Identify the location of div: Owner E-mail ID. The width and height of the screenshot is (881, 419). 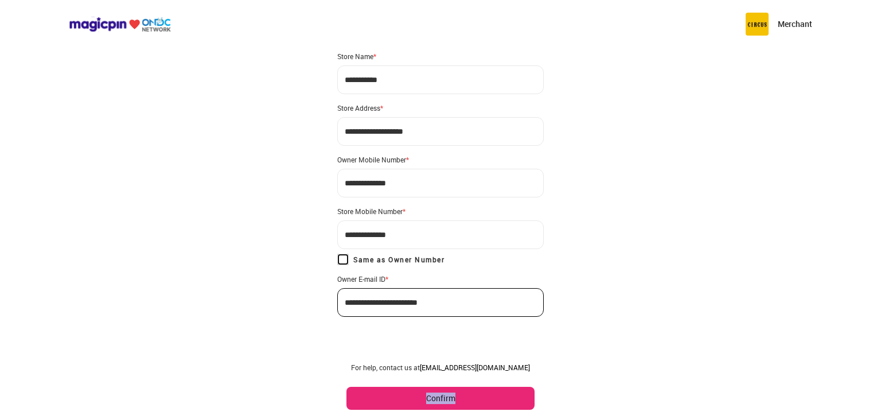
(441, 279).